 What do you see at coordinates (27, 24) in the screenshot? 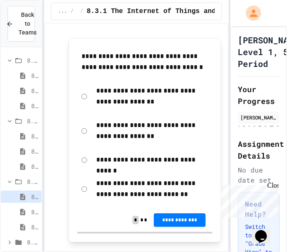
I see `span: Back to Teams` at bounding box center [27, 24].